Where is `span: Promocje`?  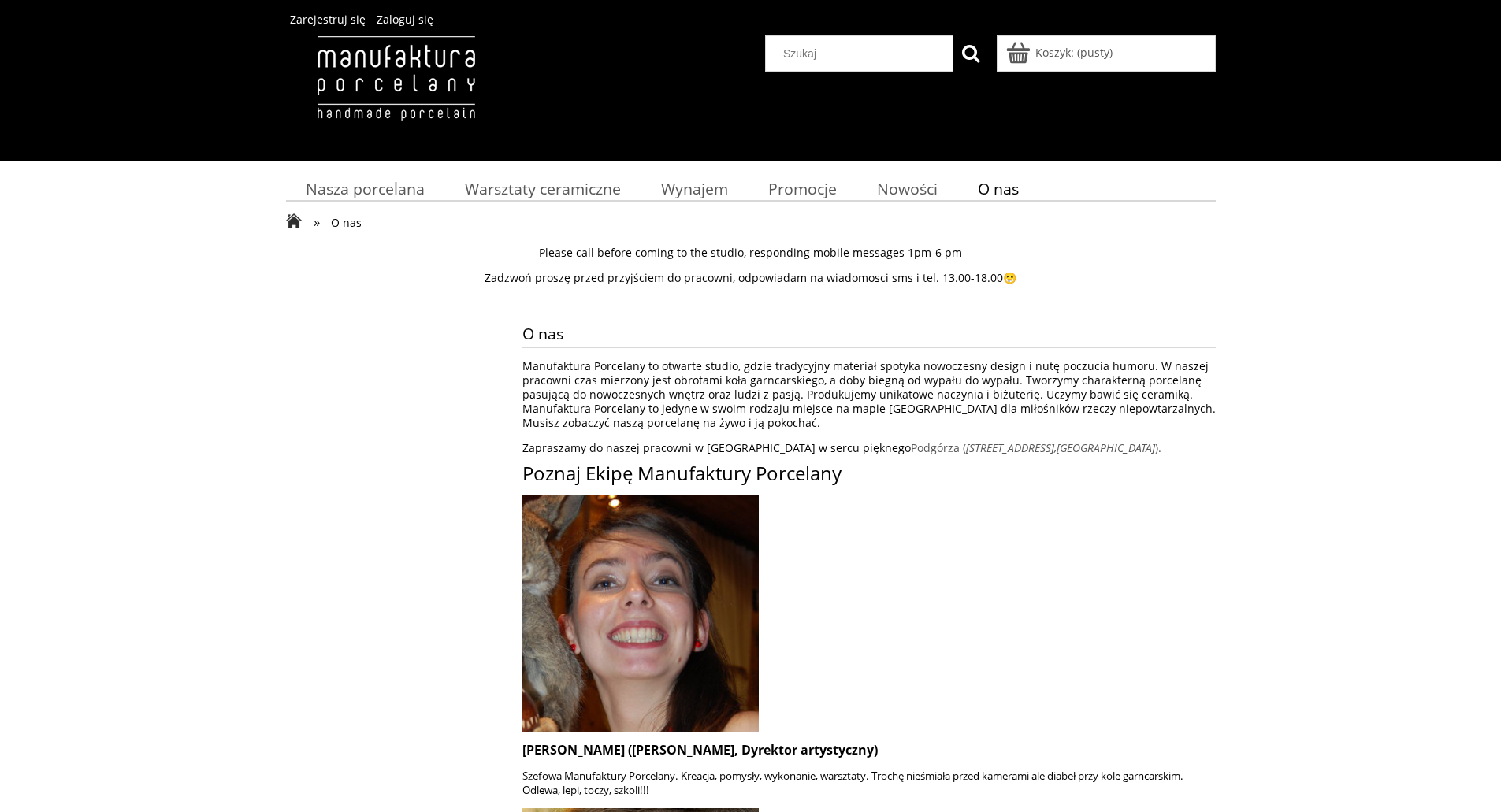
span: Promocje is located at coordinates (802, 188).